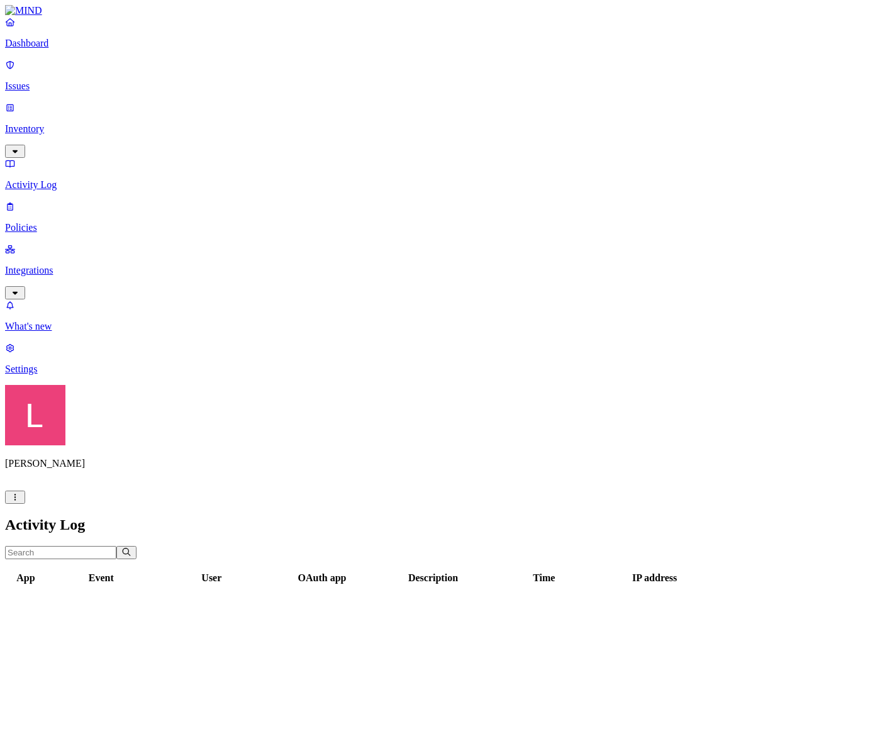 The width and height of the screenshot is (892, 746). What do you see at coordinates (433, 578) in the screenshot?
I see `div: Description` at bounding box center [433, 578].